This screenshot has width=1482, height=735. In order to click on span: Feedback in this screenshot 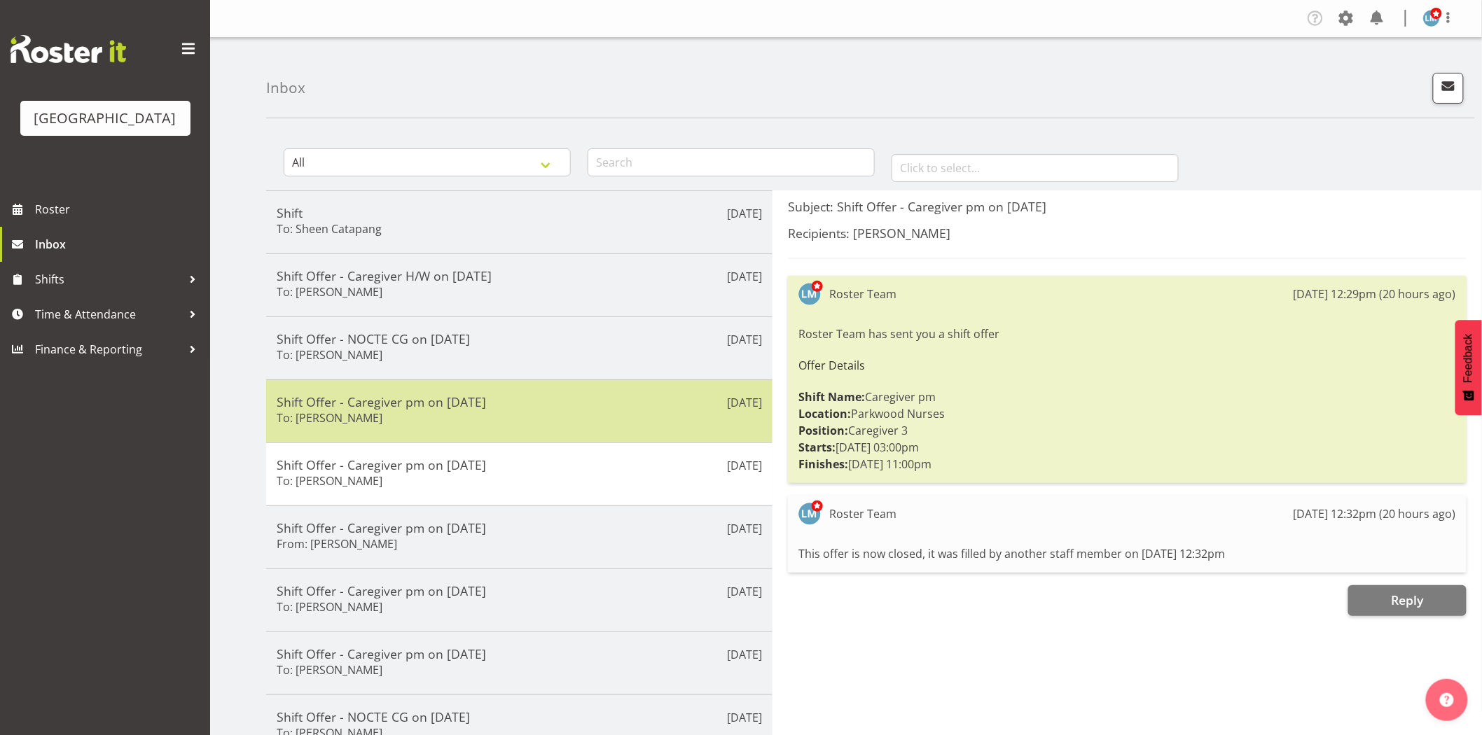, I will do `click(1469, 359)`.